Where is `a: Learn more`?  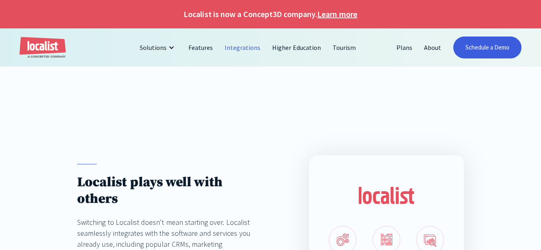 a: Learn more is located at coordinates (337, 14).